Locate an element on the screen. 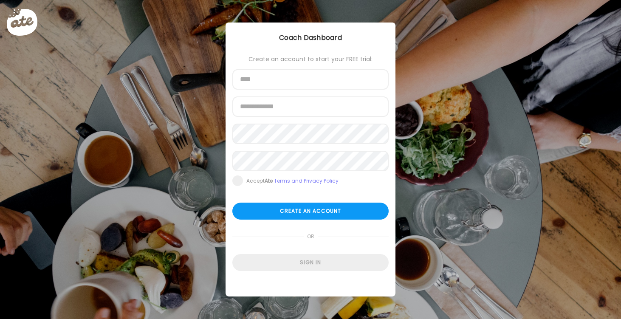 Image resolution: width=621 pixels, height=319 pixels. a: Terms and Privacy Policy is located at coordinates (306, 181).